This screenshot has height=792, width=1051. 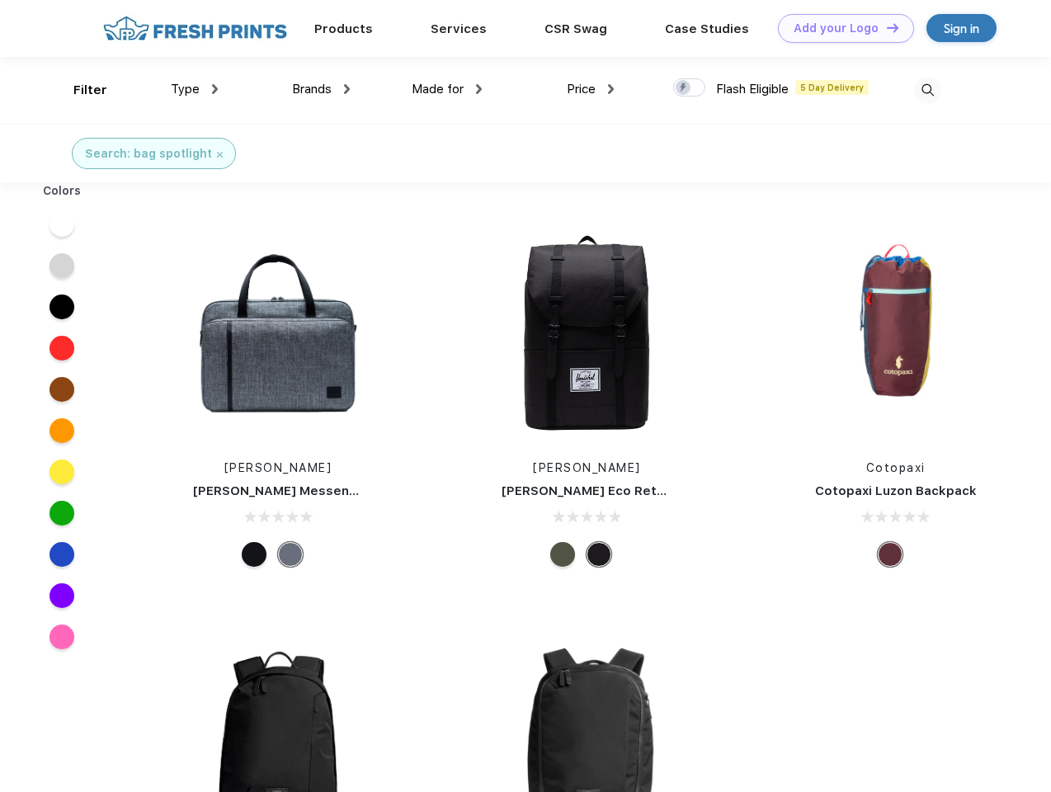 What do you see at coordinates (185, 89) in the screenshot?
I see `span: Type` at bounding box center [185, 89].